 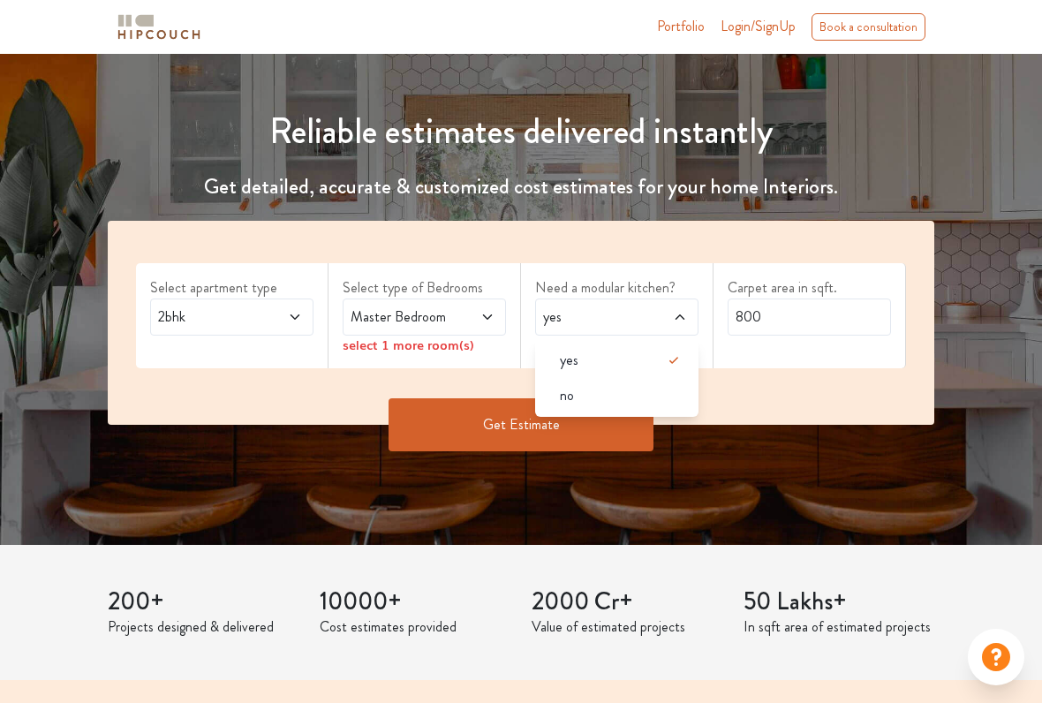 What do you see at coordinates (681, 26) in the screenshot?
I see `a: Portfolio` at bounding box center [681, 26].